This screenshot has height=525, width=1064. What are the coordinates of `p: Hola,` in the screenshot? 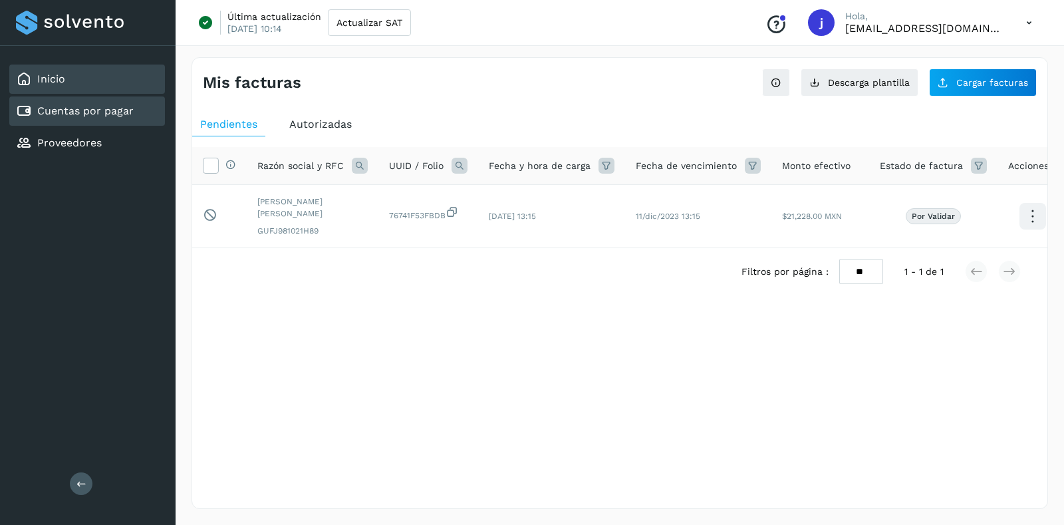 It's located at (925, 16).